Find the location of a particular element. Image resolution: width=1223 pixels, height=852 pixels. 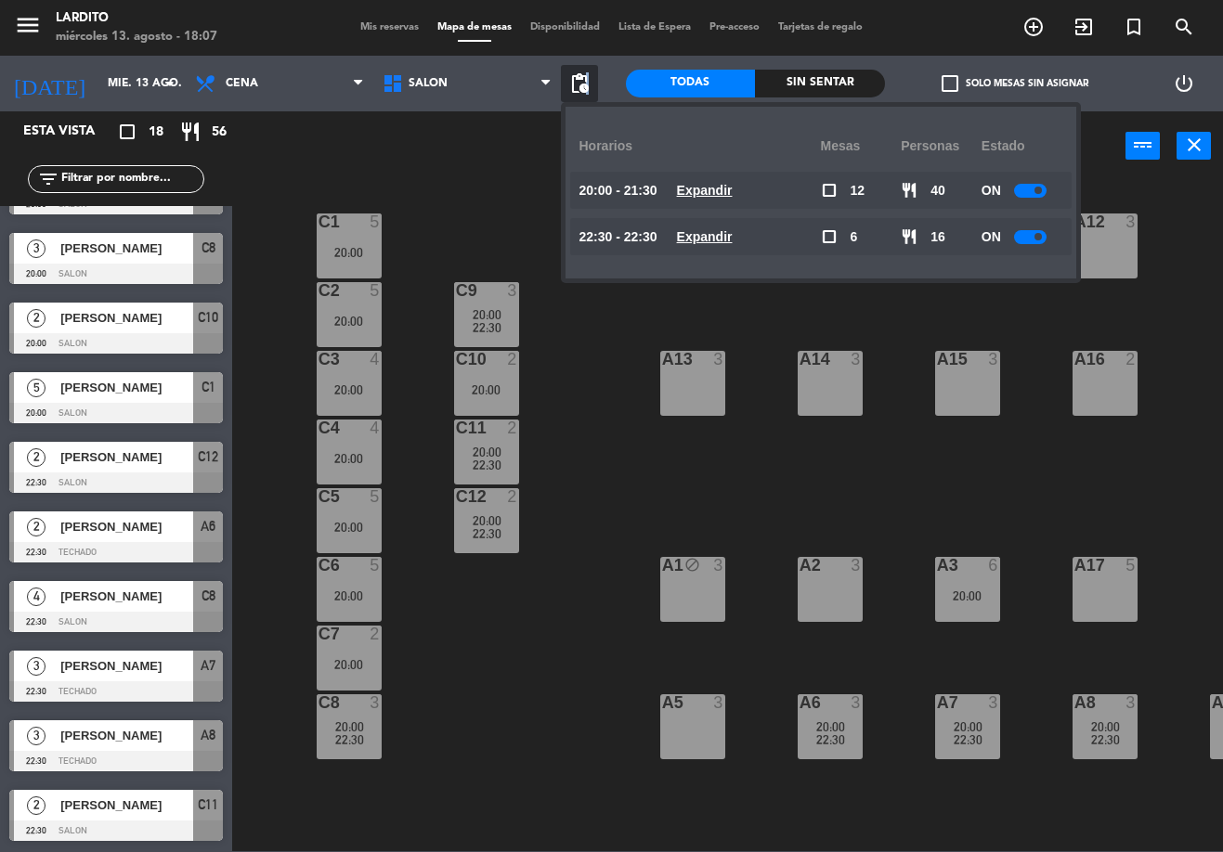

div: C2 is located at coordinates (318, 291).